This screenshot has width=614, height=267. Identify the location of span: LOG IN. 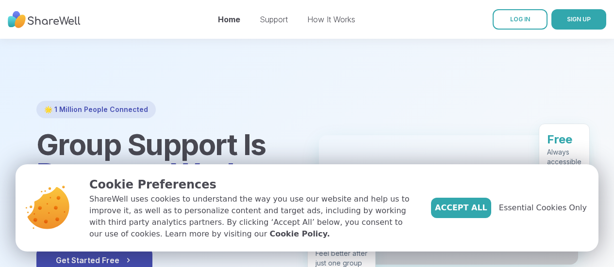
(520, 19).